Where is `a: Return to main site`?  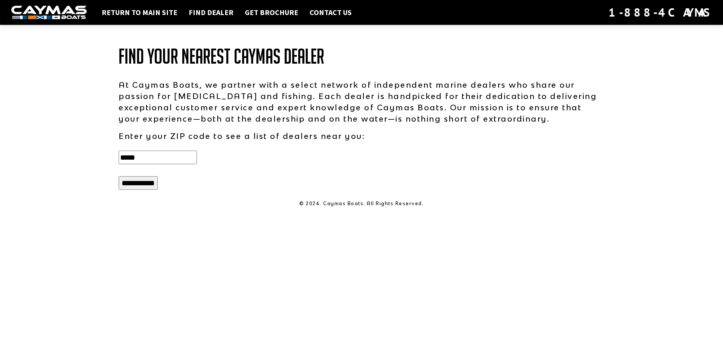 a: Return to main site is located at coordinates (139, 12).